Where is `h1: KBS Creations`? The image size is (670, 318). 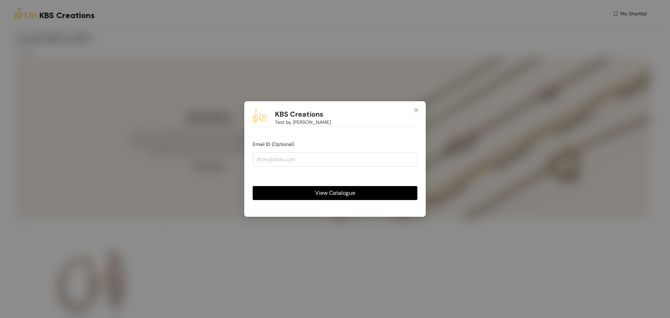 h1: KBS Creations is located at coordinates (299, 114).